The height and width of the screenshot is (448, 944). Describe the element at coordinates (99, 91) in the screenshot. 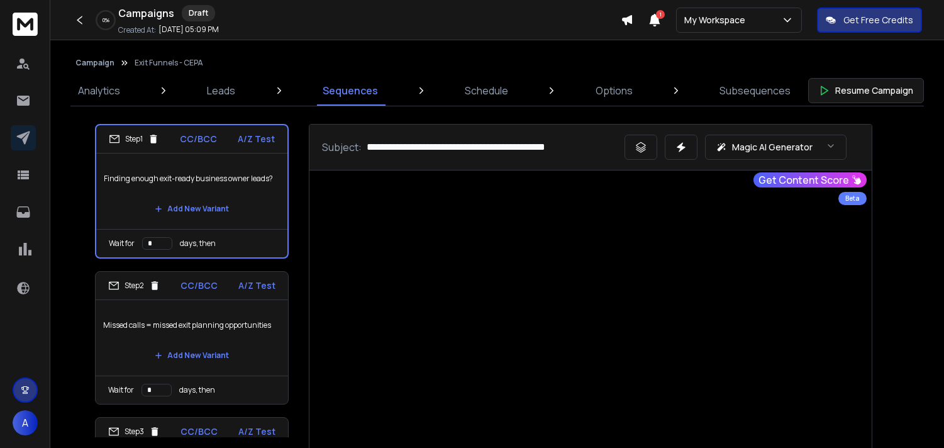

I see `a: Analytics` at that location.